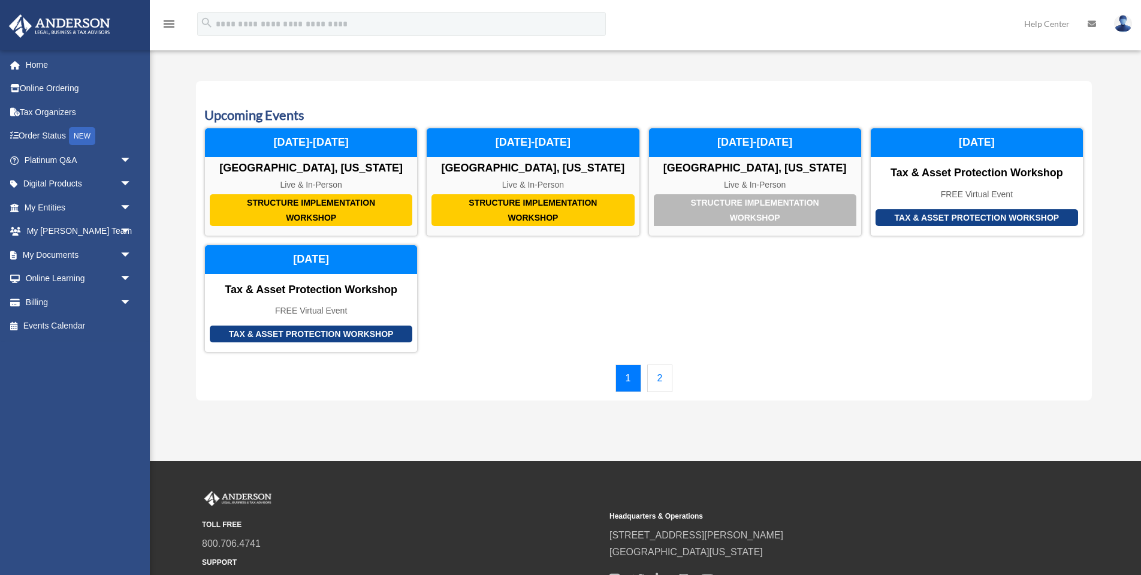 The width and height of the screenshot is (1141, 575). Describe the element at coordinates (660, 378) in the screenshot. I see `a: 2` at that location.